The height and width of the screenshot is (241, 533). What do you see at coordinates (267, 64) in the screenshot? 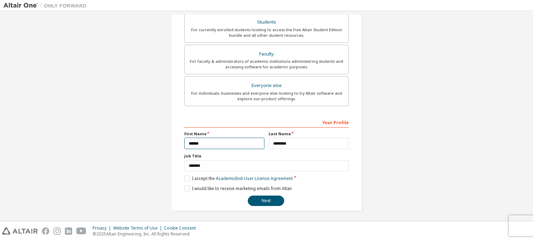
I see `div: For faculty & administrators of academic institutions administering students and accessing softwa...` at bounding box center [267, 64].